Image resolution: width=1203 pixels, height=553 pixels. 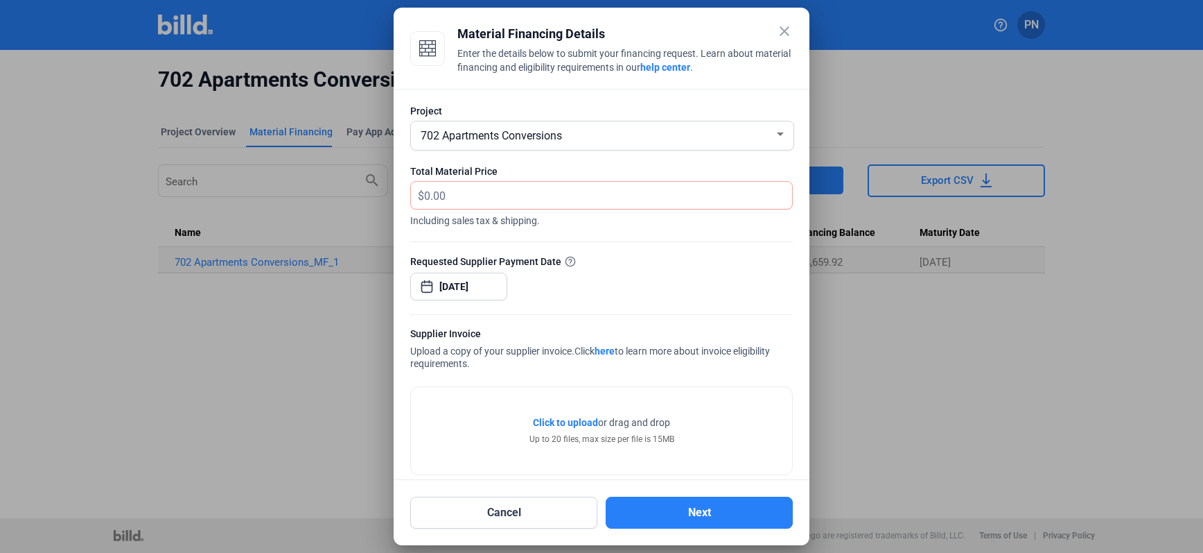 I want to click on mat-icon: close, so click(x=785, y=31).